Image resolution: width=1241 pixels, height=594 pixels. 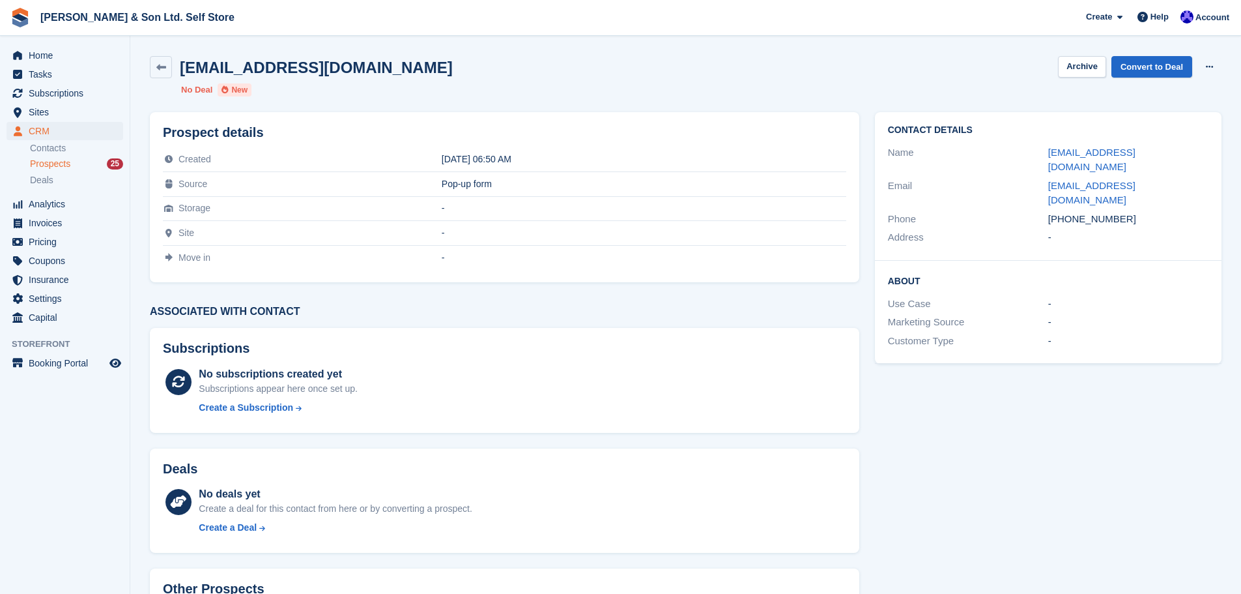 What do you see at coordinates (70, 344) in the screenshot?
I see `span: Storefront` at bounding box center [70, 344].